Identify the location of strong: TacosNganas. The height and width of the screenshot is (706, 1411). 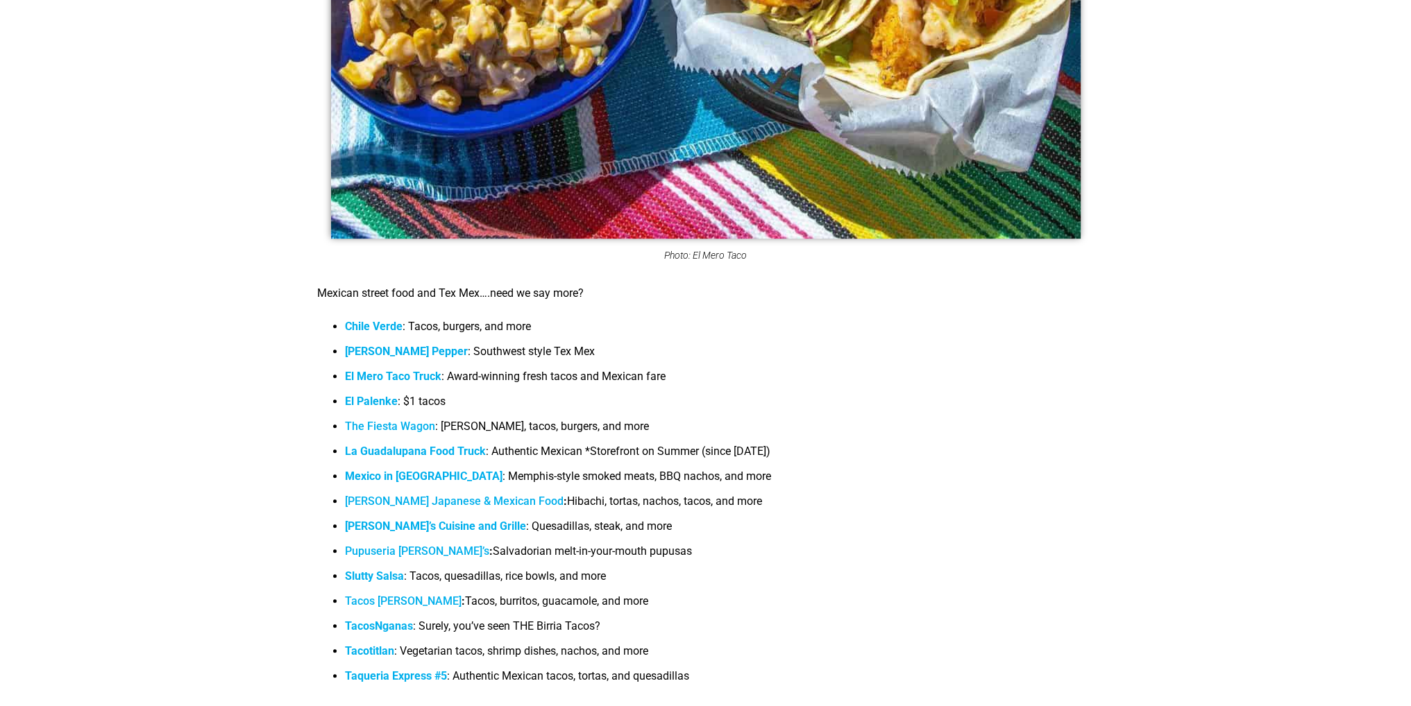
(379, 626).